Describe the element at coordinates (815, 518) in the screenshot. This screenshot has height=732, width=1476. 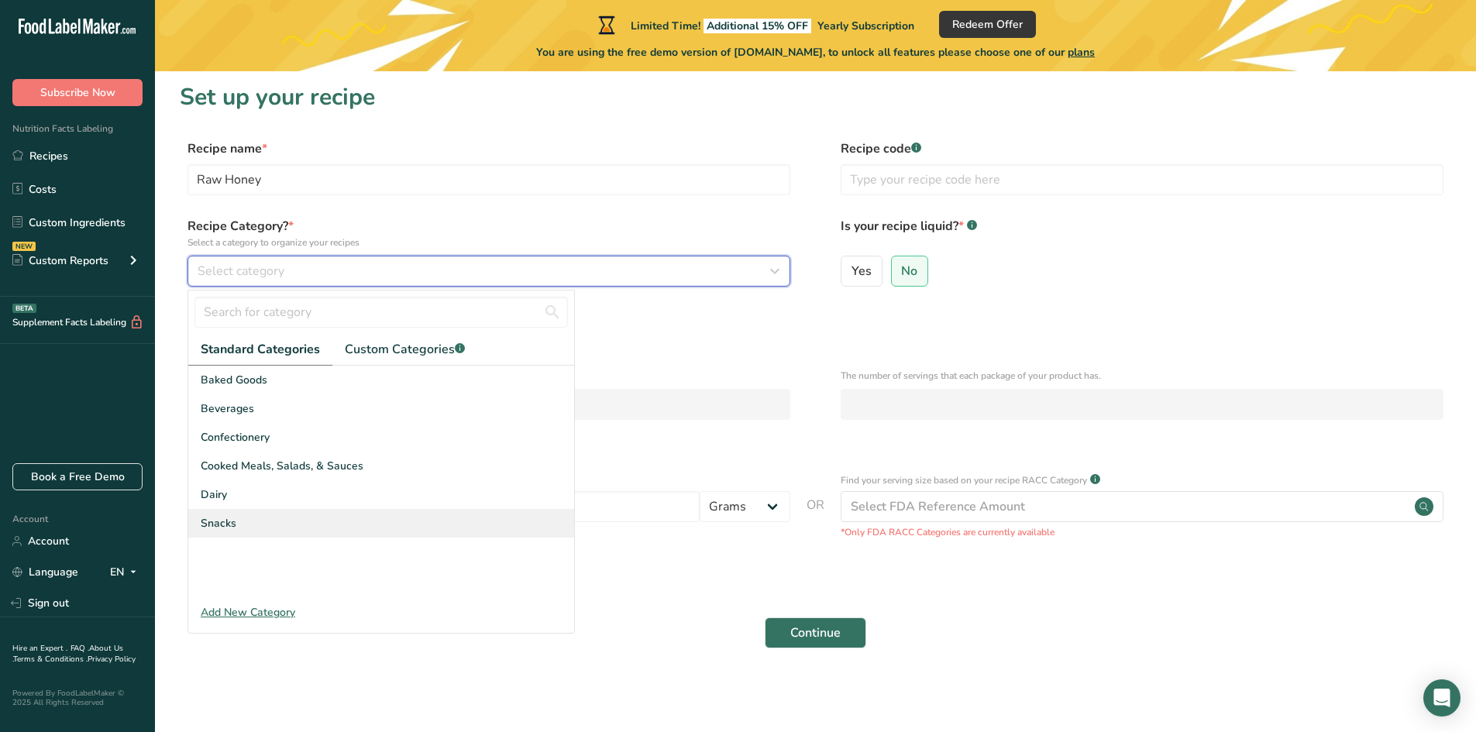
I see `span: OR` at that location.